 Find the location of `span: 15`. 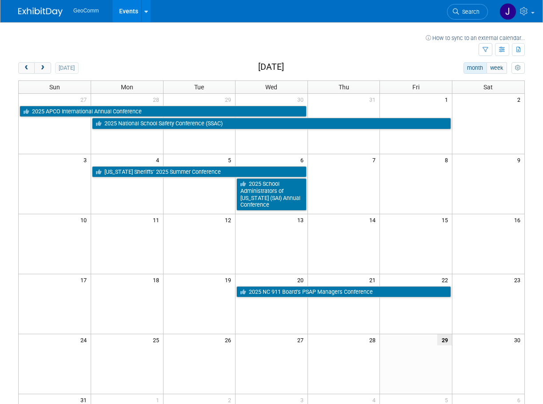

span: 15 is located at coordinates (446, 219).